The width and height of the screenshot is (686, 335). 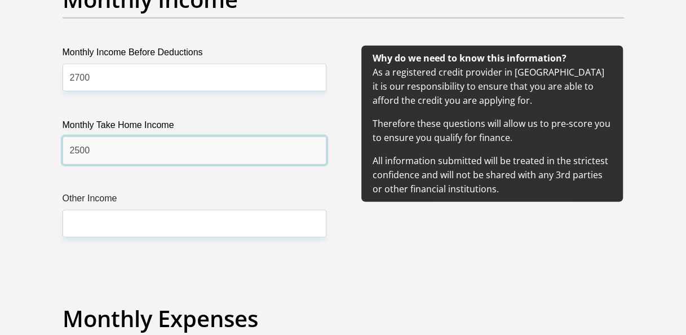 I want to click on b: Why do we need to know this information?, so click(x=469, y=58).